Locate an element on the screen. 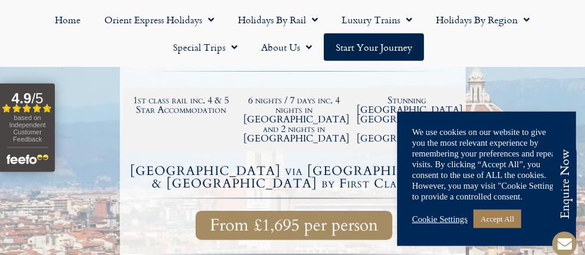 This screenshot has width=585, height=255. a: Special Trips is located at coordinates (205, 47).